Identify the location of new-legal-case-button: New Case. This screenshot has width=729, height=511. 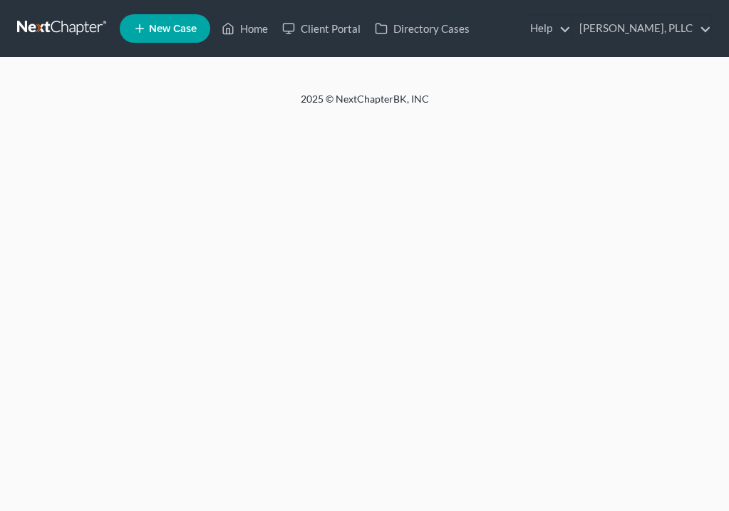
(165, 29).